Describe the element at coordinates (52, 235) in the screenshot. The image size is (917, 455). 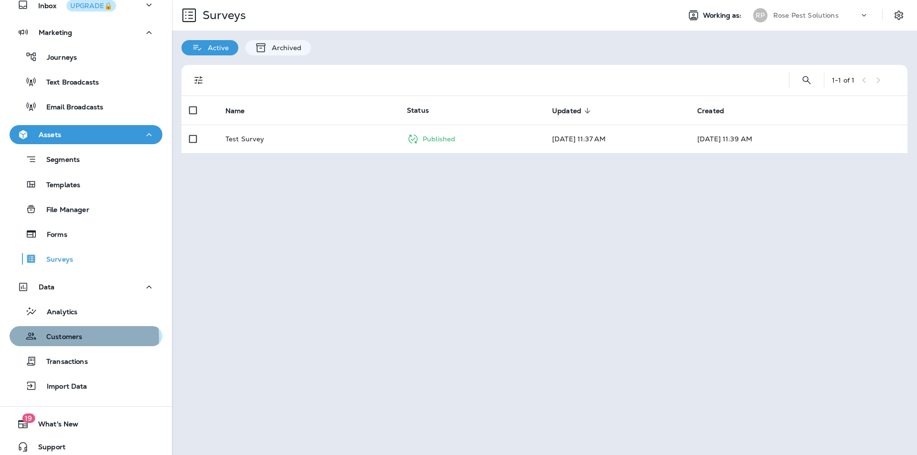
I see `p: Forms` at that location.